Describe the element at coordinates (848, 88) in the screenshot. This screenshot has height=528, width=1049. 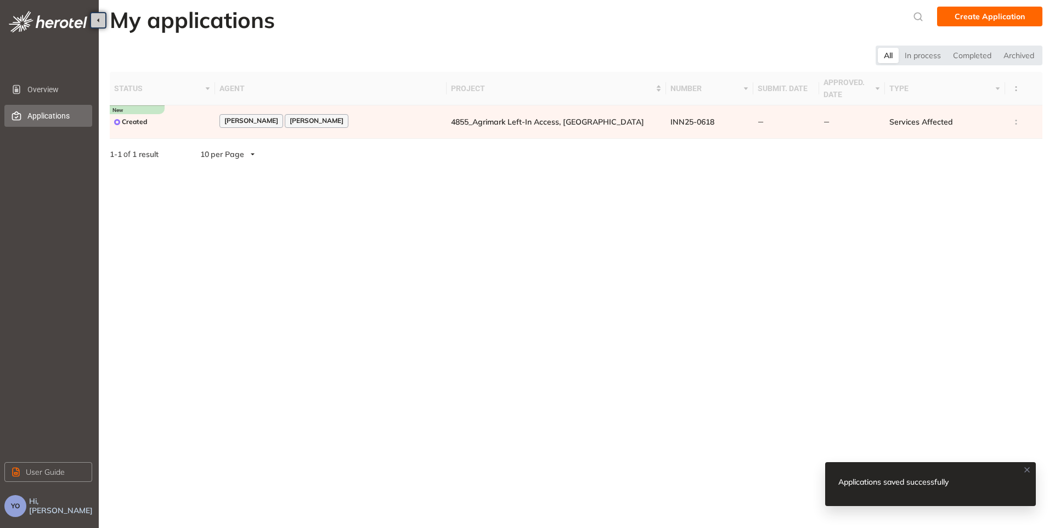
I see `span: approved. date` at that location.